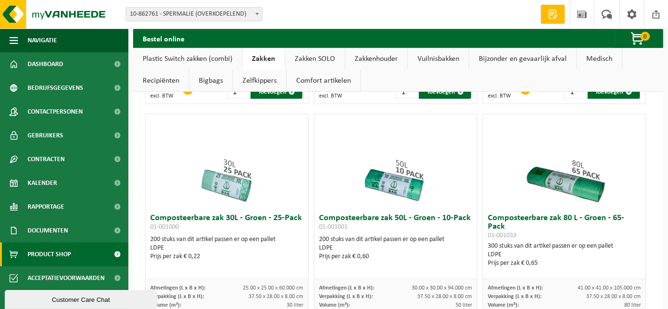 Image resolution: width=668 pixels, height=309 pixels. What do you see at coordinates (263, 59) in the screenshot?
I see `a: Zakken` at bounding box center [263, 59].